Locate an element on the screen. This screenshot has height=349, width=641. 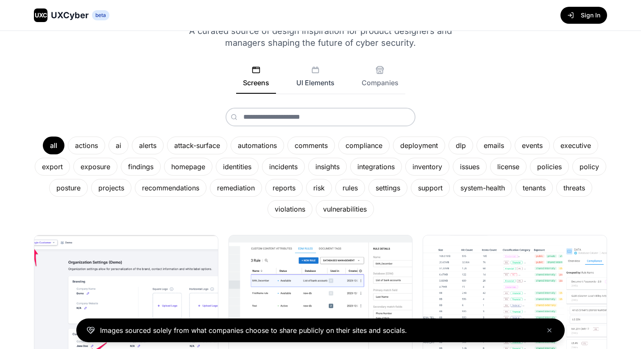
div: identities is located at coordinates (237, 167).